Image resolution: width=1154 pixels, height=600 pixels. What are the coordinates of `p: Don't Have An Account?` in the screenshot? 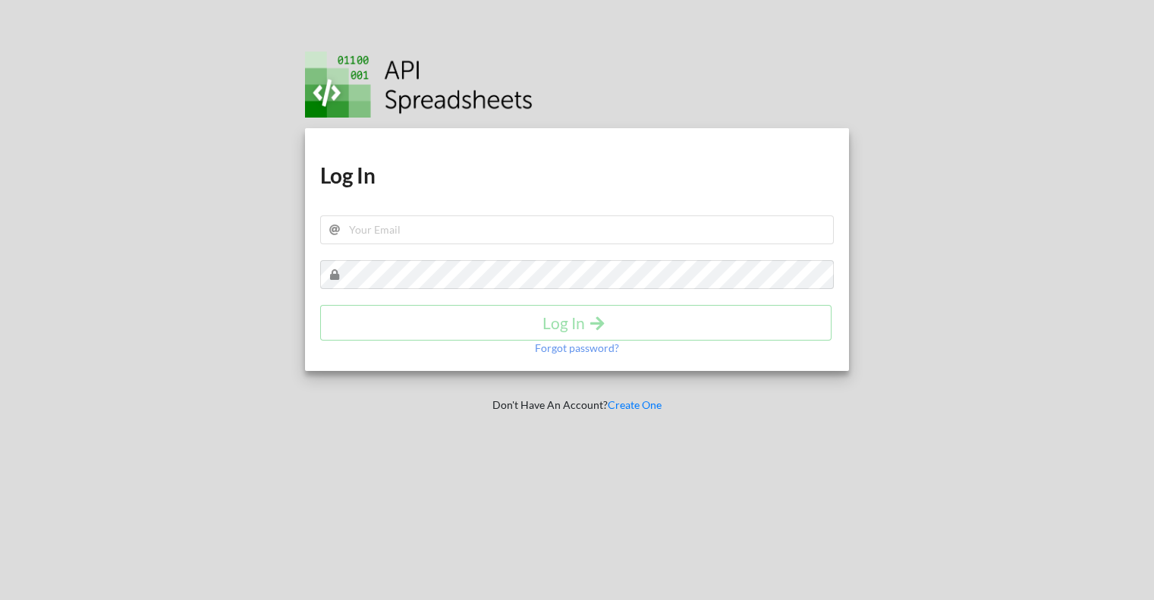 It's located at (577, 405).